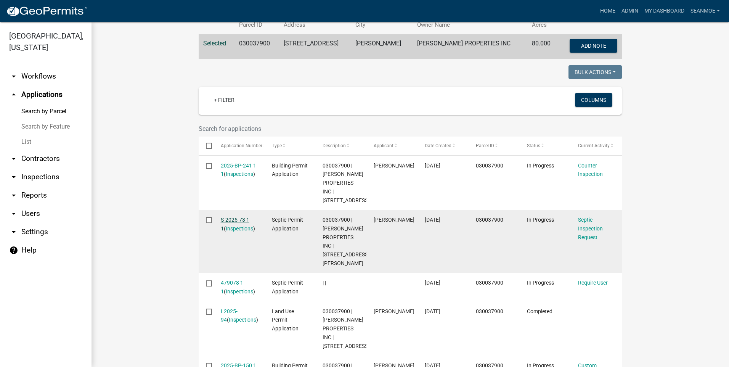  I want to click on td: 80.000, so click(543, 47).